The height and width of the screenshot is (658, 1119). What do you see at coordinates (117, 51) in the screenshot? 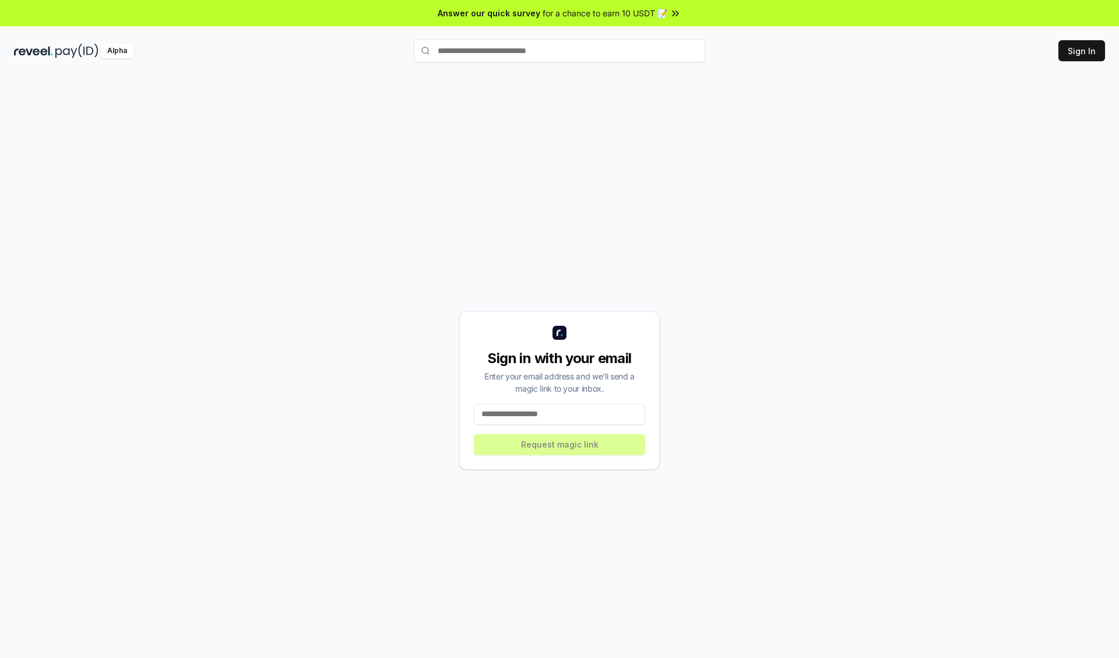
I see `div: Alpha` at bounding box center [117, 51].